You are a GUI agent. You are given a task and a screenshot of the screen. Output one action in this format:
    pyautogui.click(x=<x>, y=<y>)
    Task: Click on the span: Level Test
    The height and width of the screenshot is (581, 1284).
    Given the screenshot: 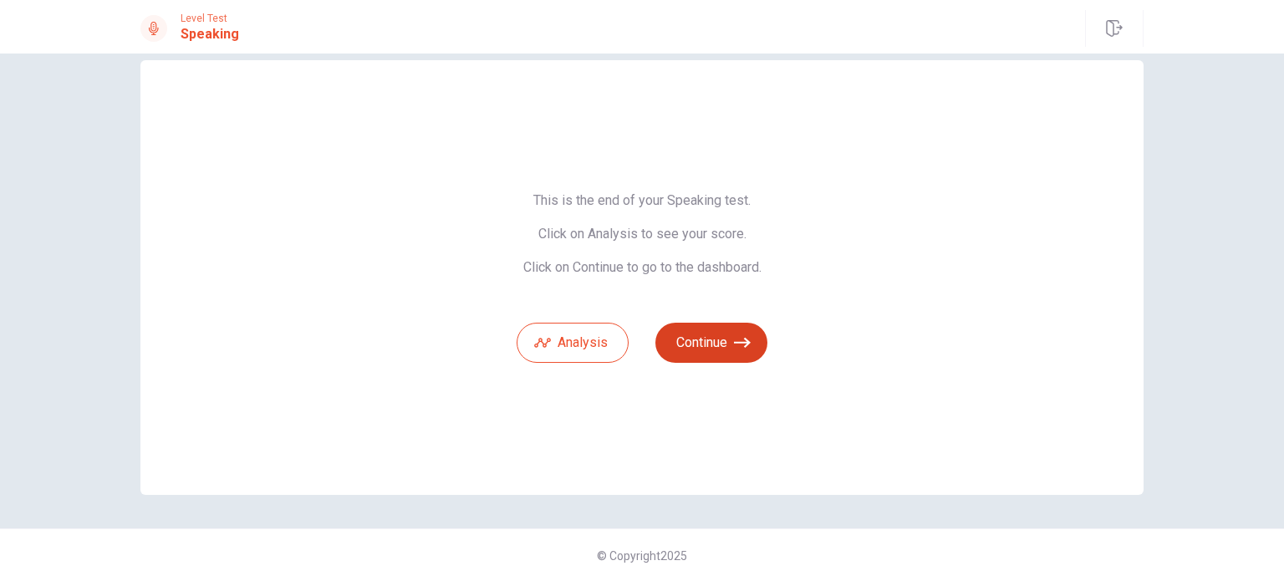 What is the action you would take?
    pyautogui.click(x=210, y=18)
    